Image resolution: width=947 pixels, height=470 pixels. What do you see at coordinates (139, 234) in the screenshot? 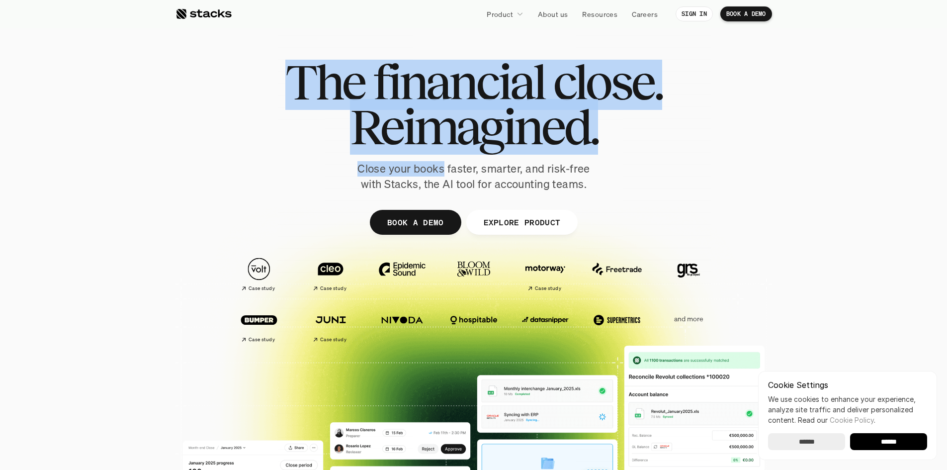
I see `a: Privacy Policy` at bounding box center [139, 234].